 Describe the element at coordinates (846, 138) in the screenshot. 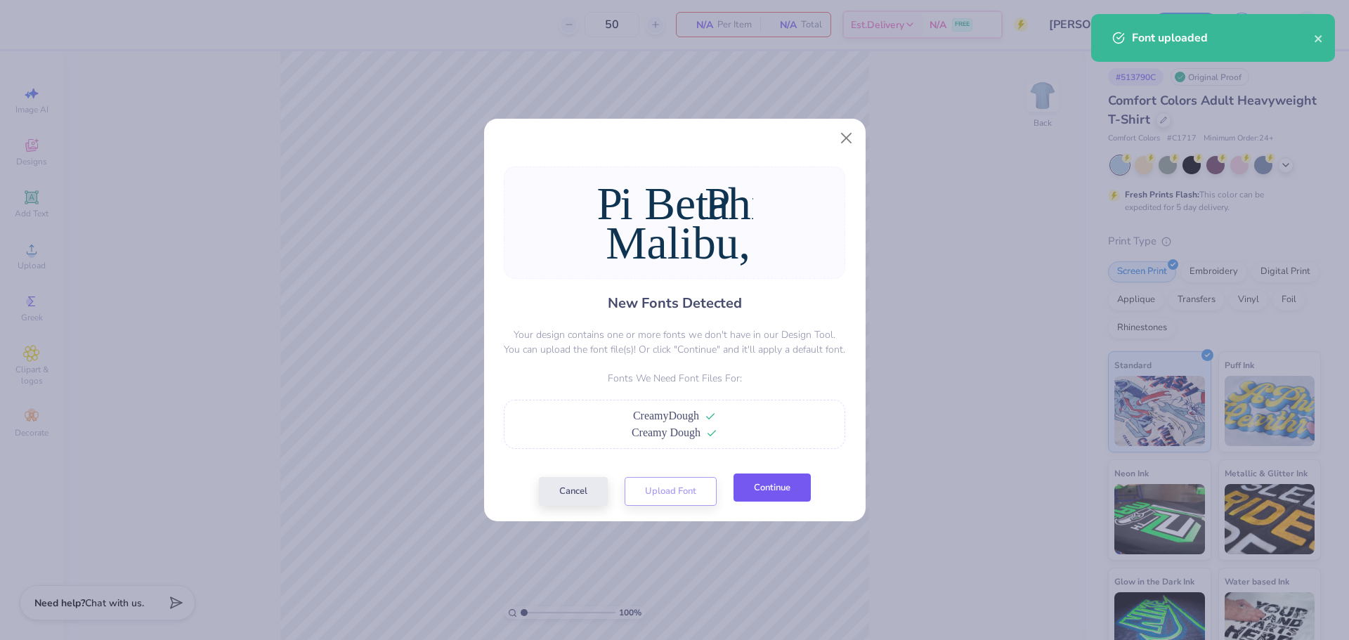

I see `button: Close` at that location.